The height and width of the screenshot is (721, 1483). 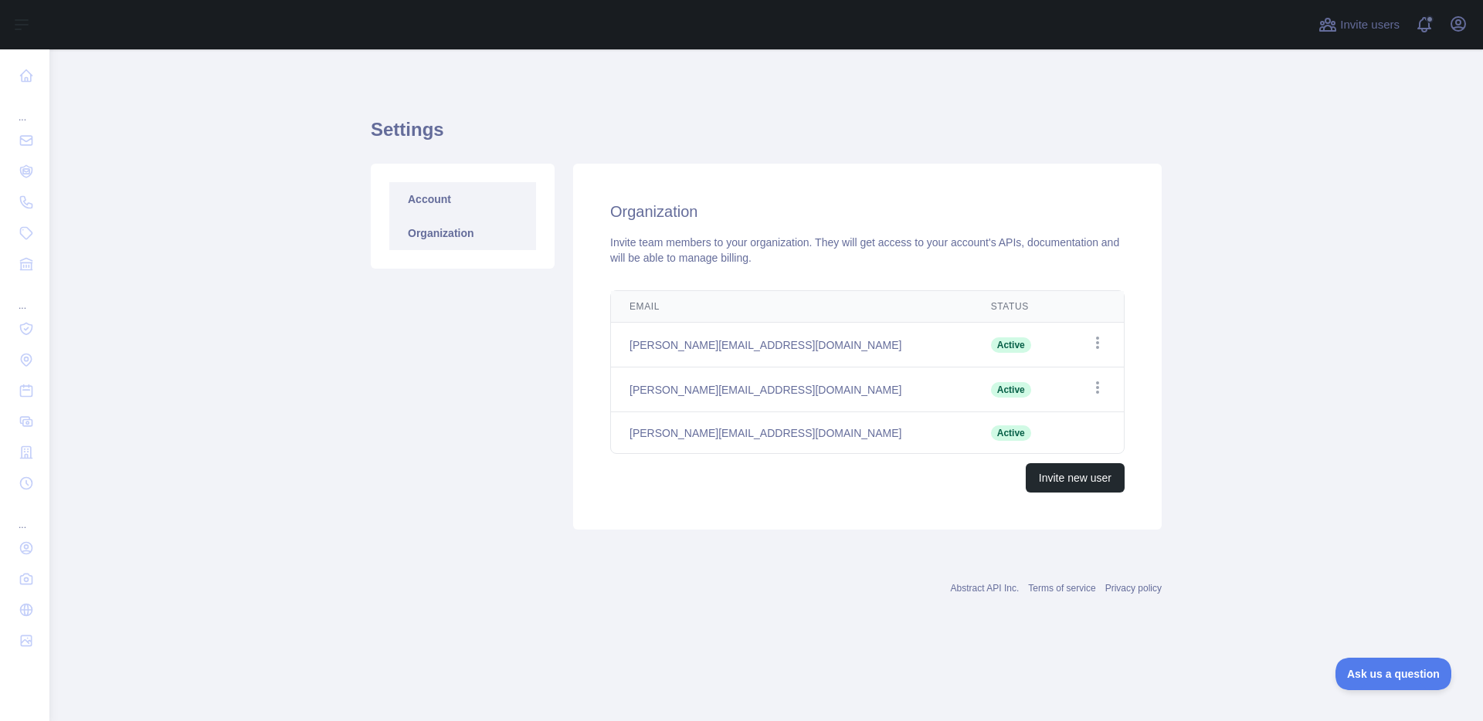 I want to click on th: Email, so click(x=792, y=307).